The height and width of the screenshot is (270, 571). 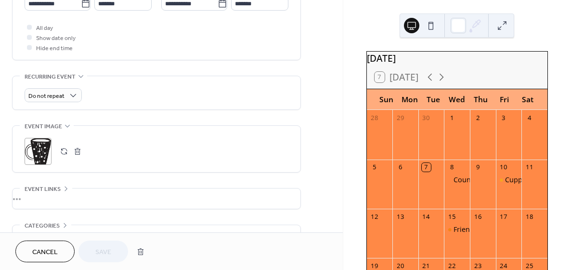 I want to click on div: Sun, so click(x=386, y=99).